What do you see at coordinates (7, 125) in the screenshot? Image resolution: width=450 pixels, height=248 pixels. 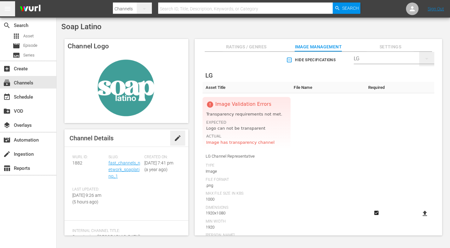 I see `span: Overlays` at bounding box center [7, 125].